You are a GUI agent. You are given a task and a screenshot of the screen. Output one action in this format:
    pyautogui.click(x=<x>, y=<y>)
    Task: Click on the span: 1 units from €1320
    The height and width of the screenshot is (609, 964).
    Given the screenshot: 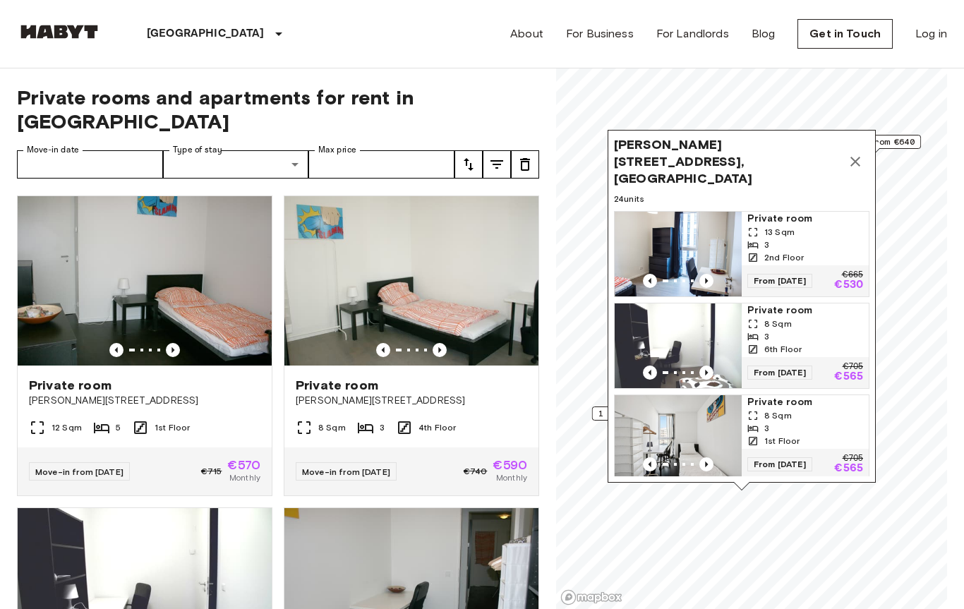 What is the action you would take?
    pyautogui.click(x=643, y=413)
    